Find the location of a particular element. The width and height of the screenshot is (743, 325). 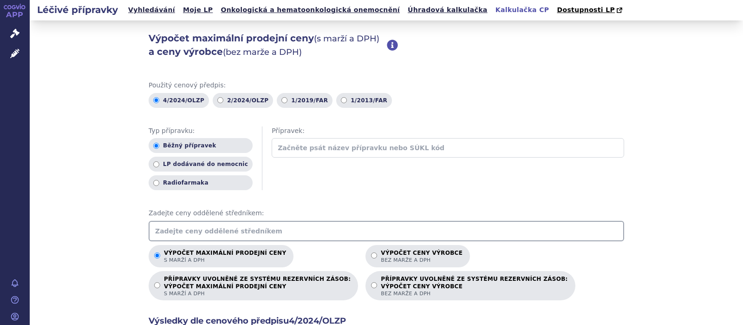

strong: VÝPOČET CENY VÝROBCE is located at coordinates (474, 286).